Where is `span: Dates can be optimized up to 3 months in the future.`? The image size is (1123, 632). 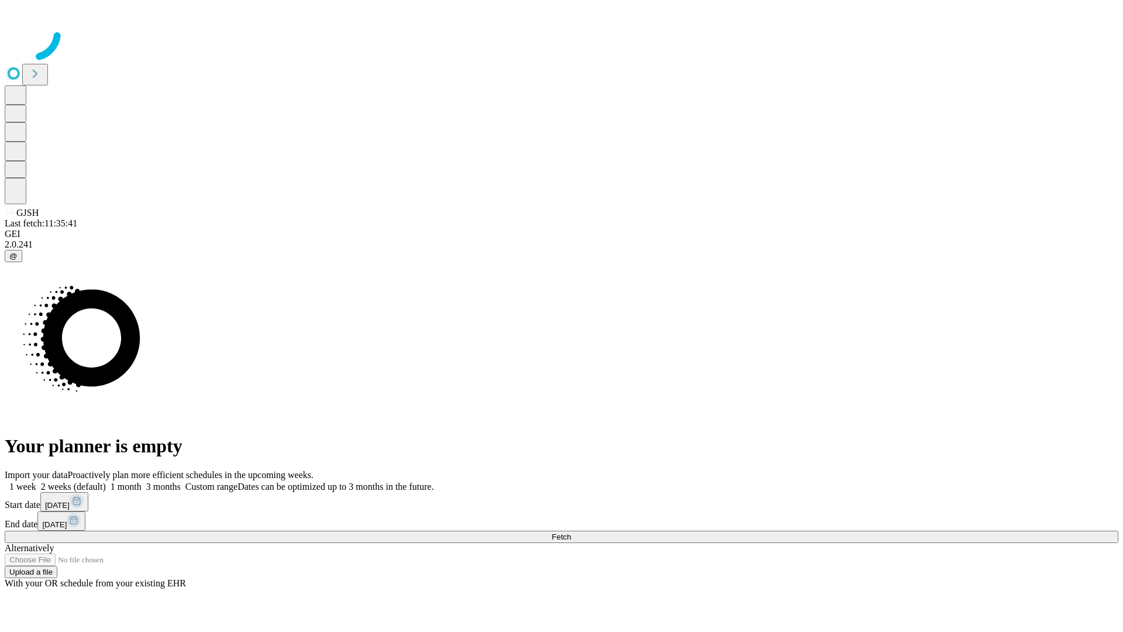 span: Dates can be optimized up to 3 months in the future. is located at coordinates (335, 486).